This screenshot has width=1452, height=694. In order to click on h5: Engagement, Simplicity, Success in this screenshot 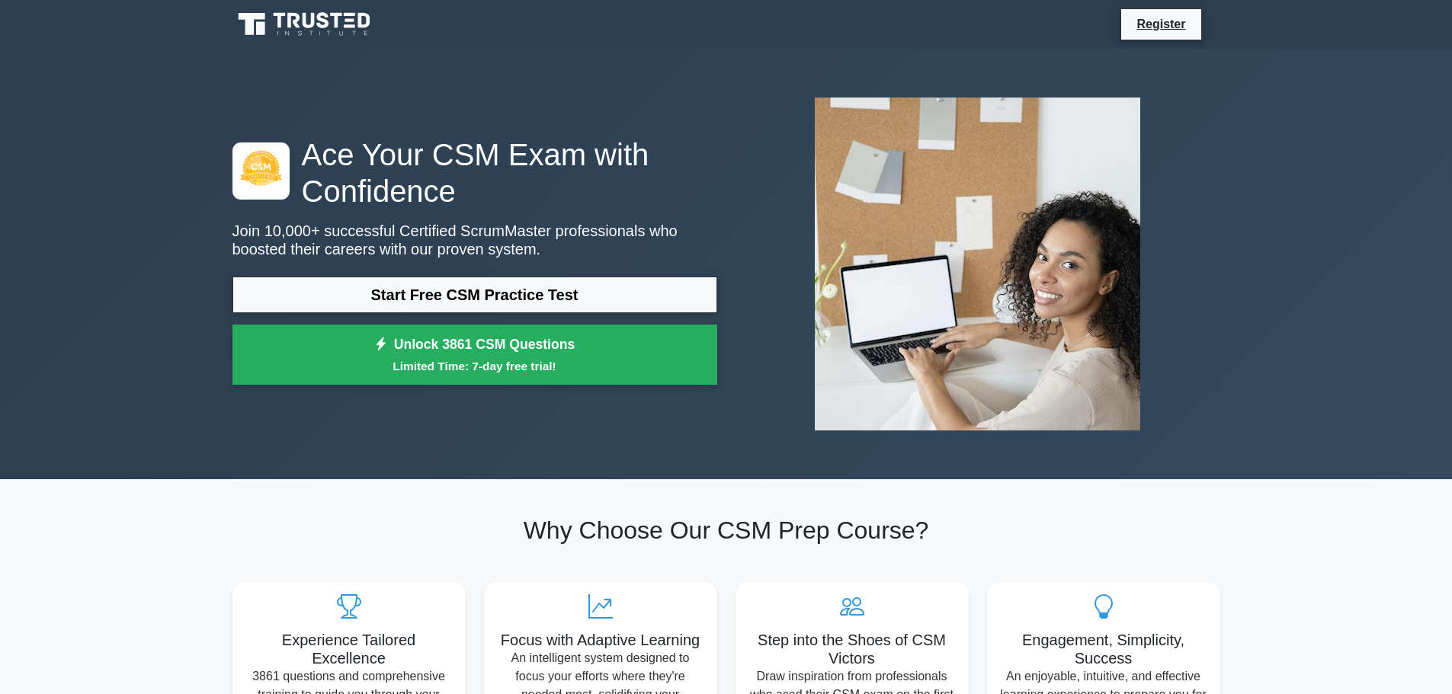, I will do `click(1103, 649)`.